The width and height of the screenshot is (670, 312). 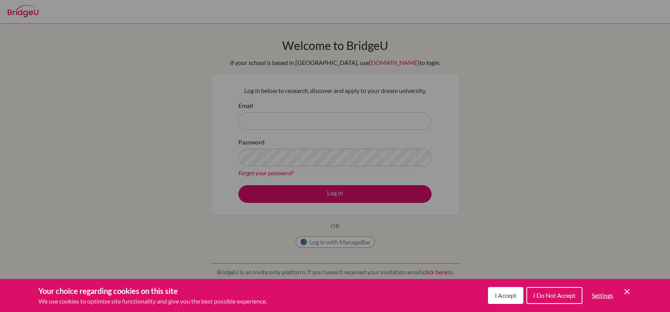 I want to click on p: We use cookies to optimise site functionality and give you the best possible experience., so click(x=152, y=301).